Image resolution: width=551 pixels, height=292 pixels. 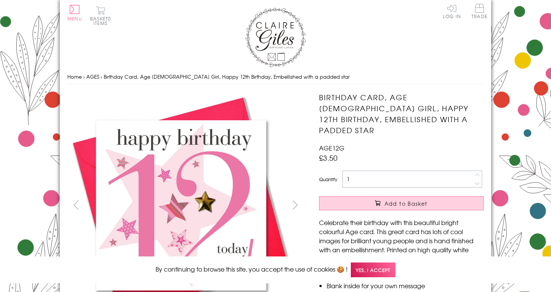 What do you see at coordinates (401, 203) in the screenshot?
I see `button: Add to Basket` at bounding box center [401, 203].